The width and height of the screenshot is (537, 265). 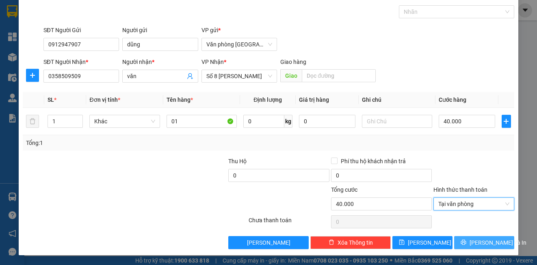 I want to click on span: delete, so click(x=332, y=242).